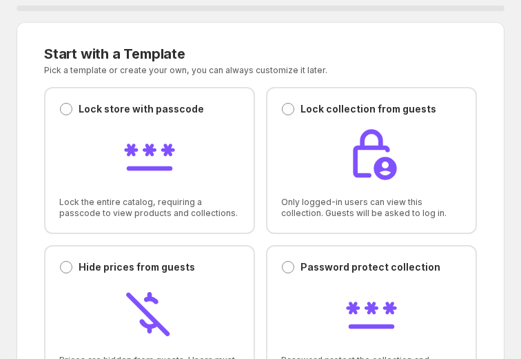  What do you see at coordinates (368, 109) in the screenshot?
I see `p: Lock collection from guests` at bounding box center [368, 109].